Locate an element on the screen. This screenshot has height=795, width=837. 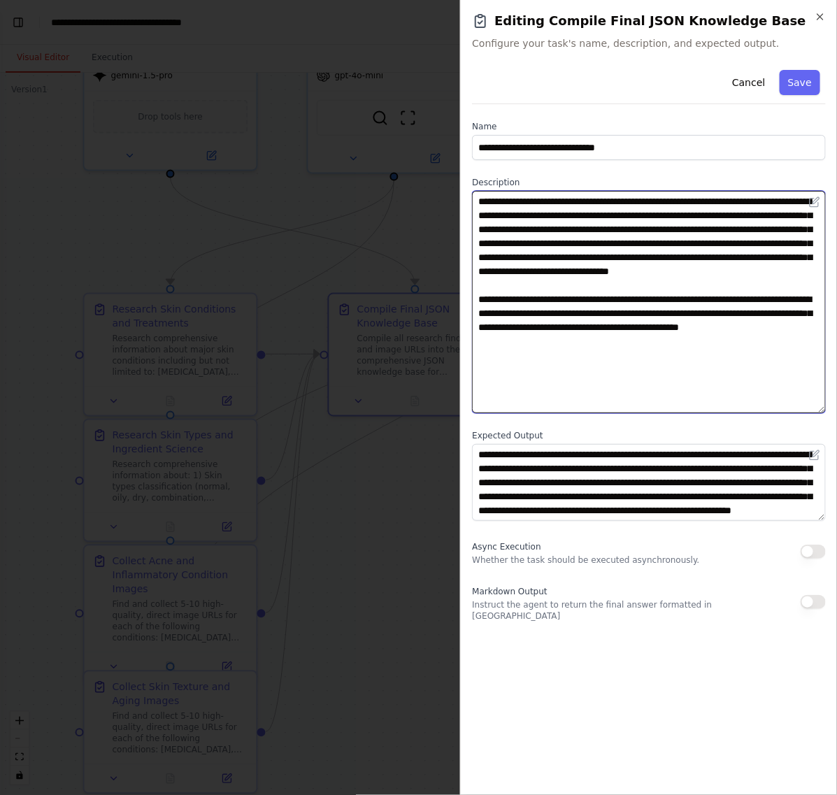
button: Cancel is located at coordinates (748, 83).